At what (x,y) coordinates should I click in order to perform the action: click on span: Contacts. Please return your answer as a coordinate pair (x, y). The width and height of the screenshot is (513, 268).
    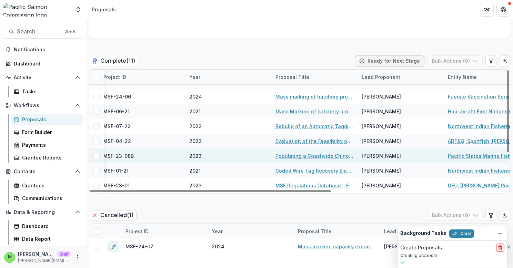
    Looking at the image, I should click on (43, 172).